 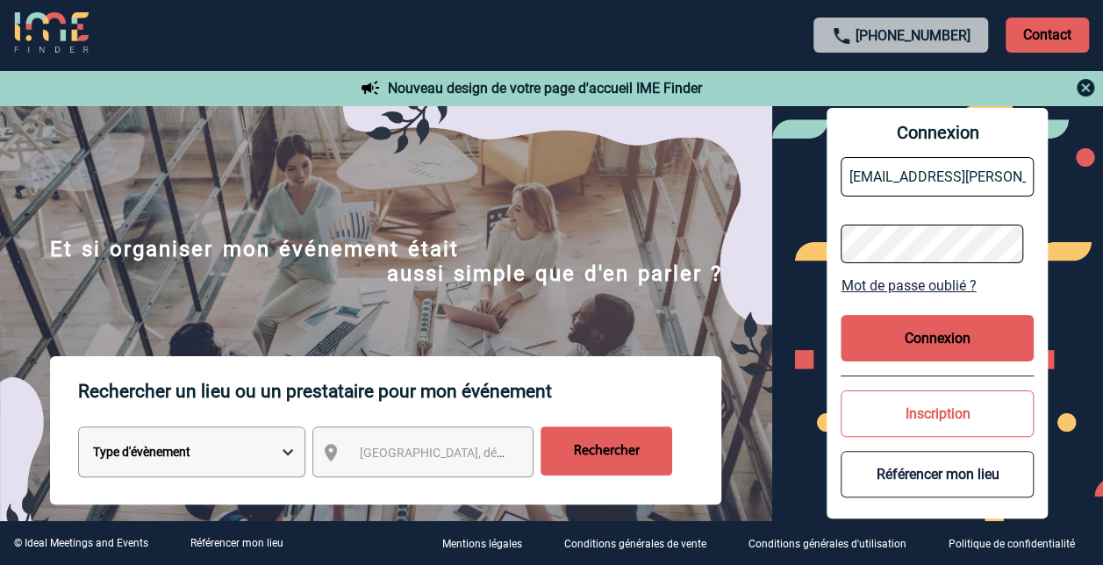 What do you see at coordinates (937, 176) in the screenshot?
I see `input: Email *` at bounding box center [937, 176].